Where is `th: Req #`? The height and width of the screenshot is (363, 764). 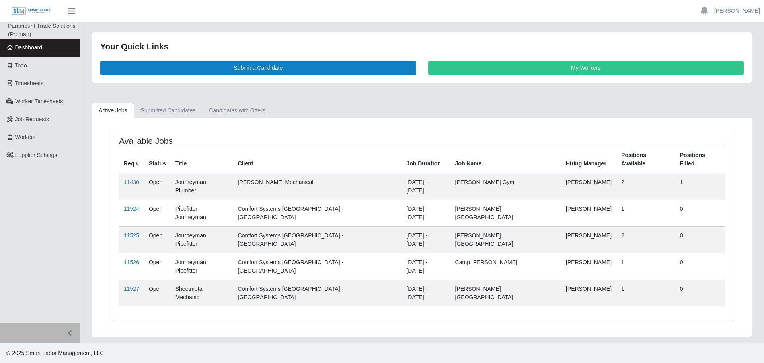 th: Req # is located at coordinates (131, 159).